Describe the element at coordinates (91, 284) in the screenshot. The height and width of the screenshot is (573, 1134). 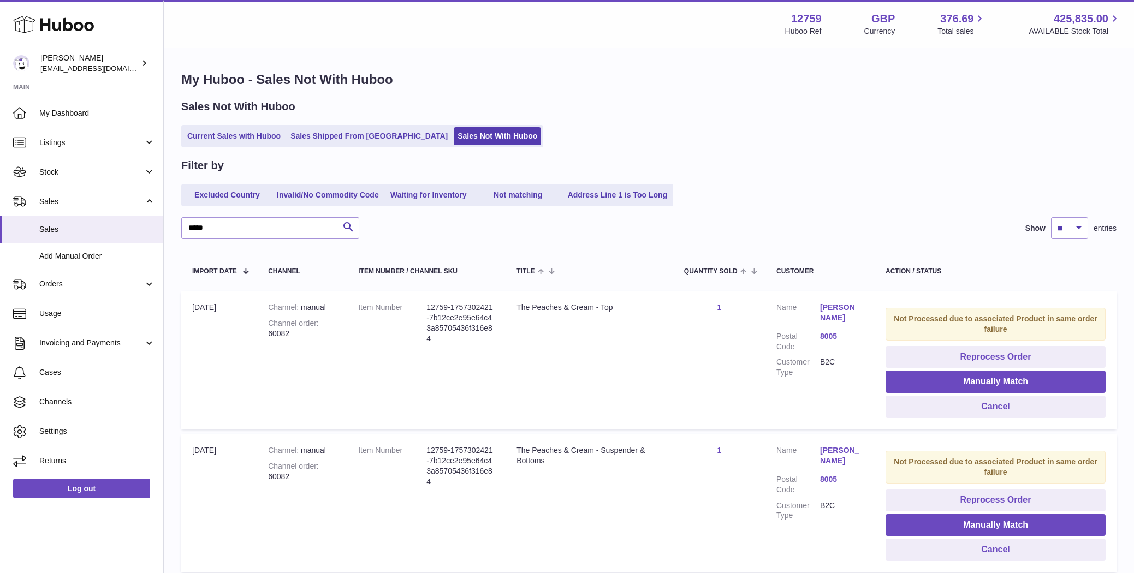
I see `span: Orders` at that location.